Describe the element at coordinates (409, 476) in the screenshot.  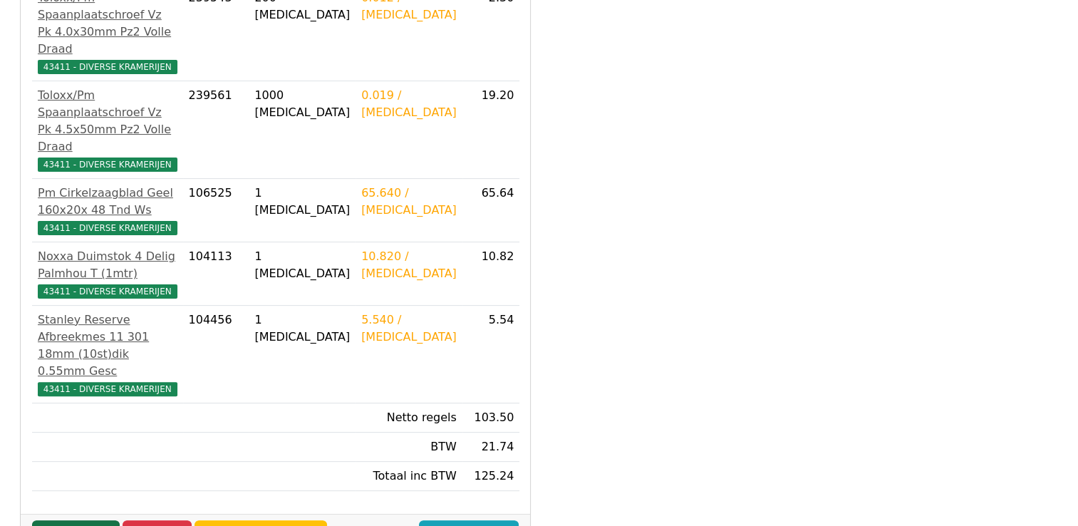
I see `td: Totaal inc BTW` at that location.